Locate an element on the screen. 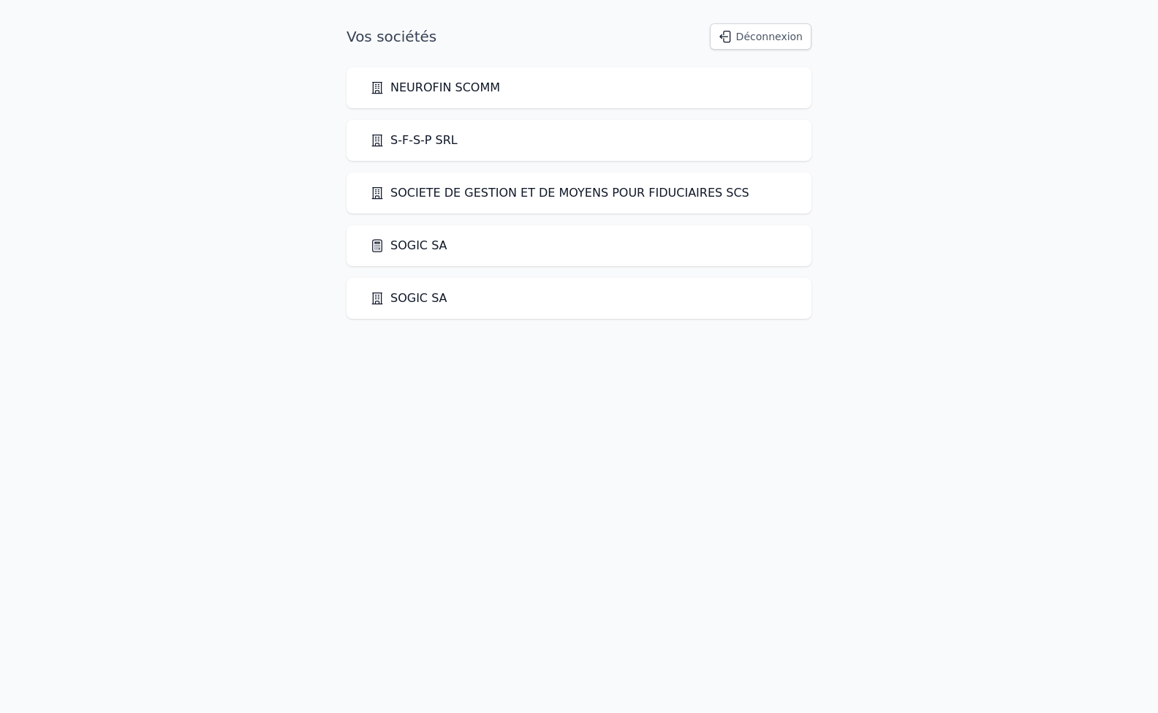  button: Déconnexion is located at coordinates (760, 37).